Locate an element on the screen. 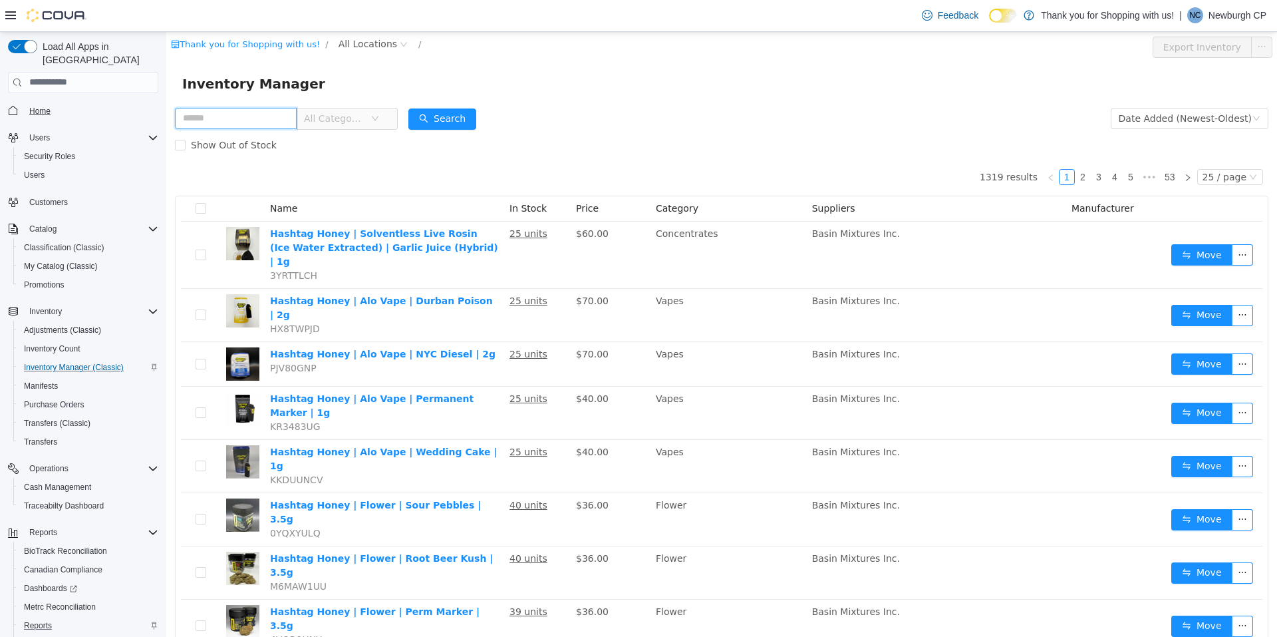 The height and width of the screenshot is (637, 1277). button: Export Inventory is located at coordinates (1036, 15).